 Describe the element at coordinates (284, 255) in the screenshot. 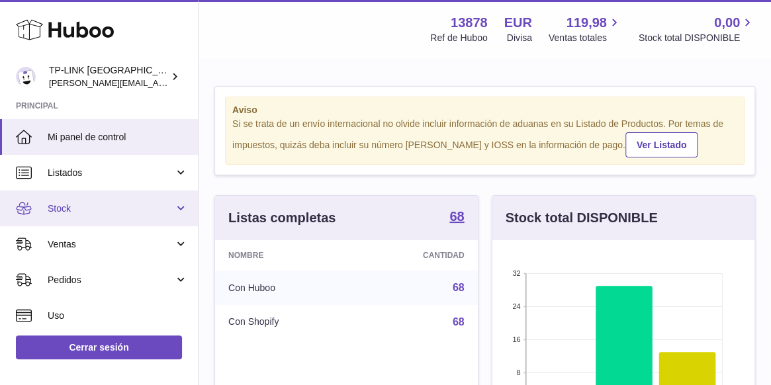

I see `th: Nombre` at that location.